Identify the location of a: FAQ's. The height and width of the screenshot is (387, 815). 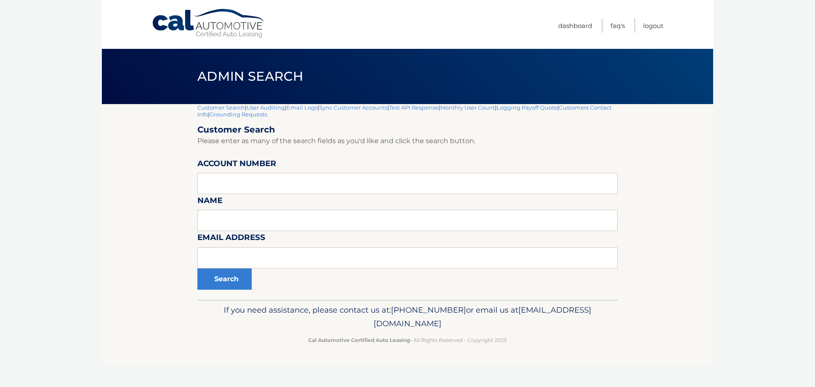
(618, 25).